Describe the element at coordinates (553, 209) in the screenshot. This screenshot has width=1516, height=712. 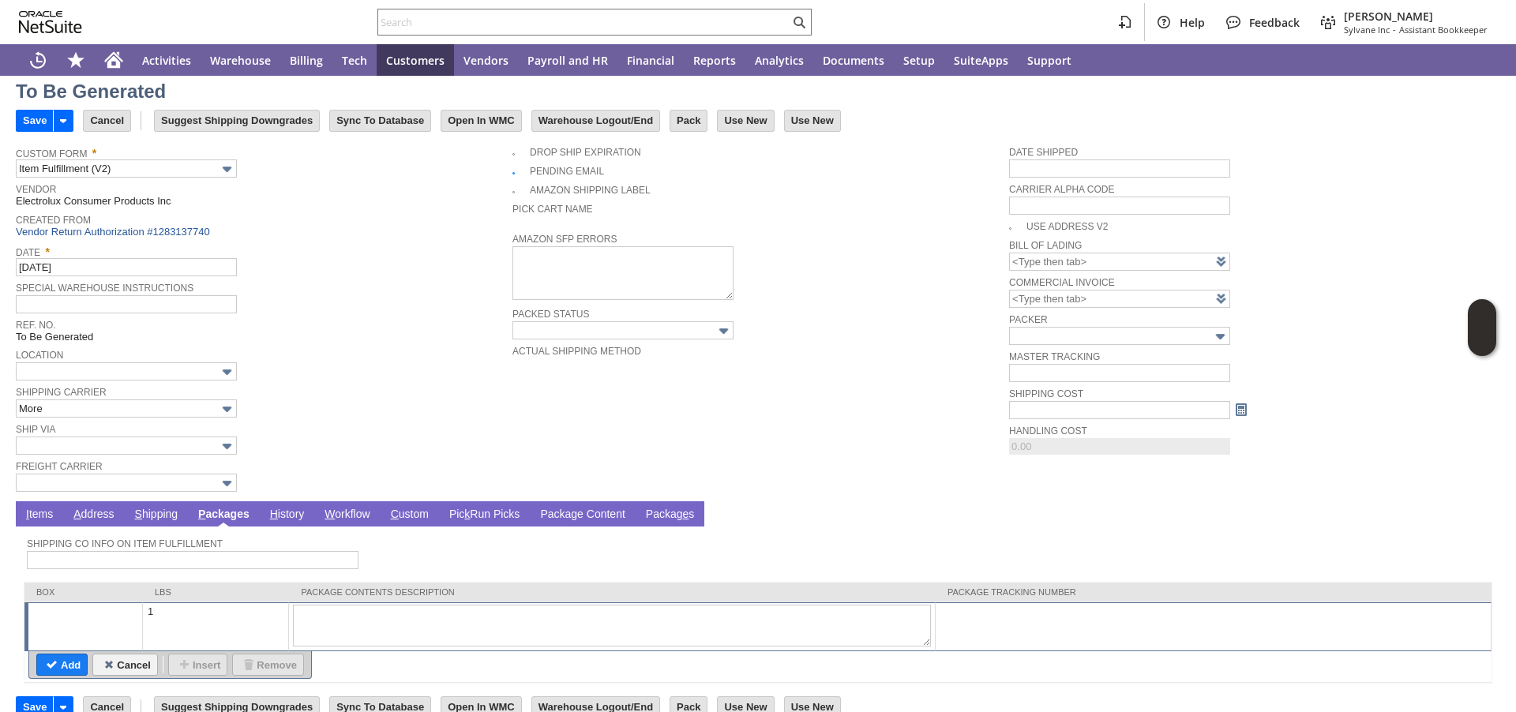
I see `a: Pick Cart Name` at that location.